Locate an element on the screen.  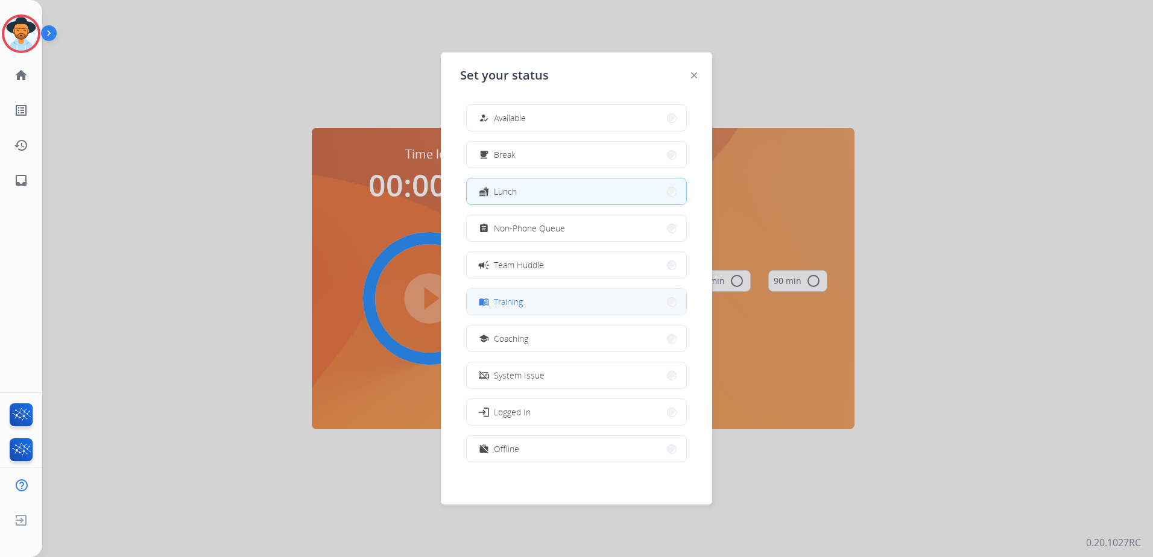
span: Coaching is located at coordinates (511, 338).